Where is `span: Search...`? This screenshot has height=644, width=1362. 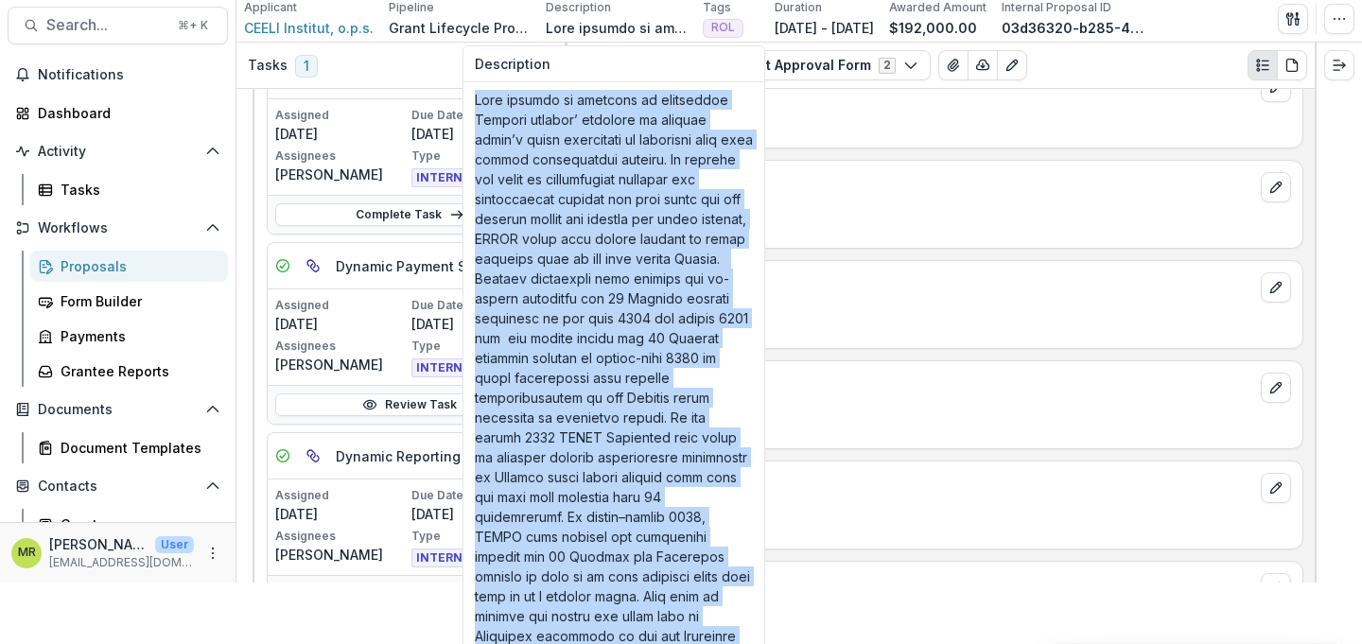
span: Search... is located at coordinates (106, 25).